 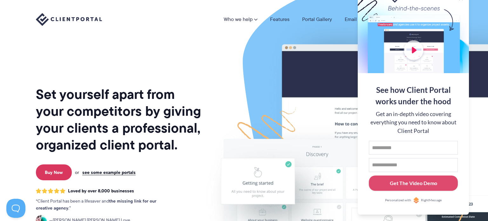 What do you see at coordinates (240, 19) in the screenshot?
I see `a: Who we help` at bounding box center [240, 19].